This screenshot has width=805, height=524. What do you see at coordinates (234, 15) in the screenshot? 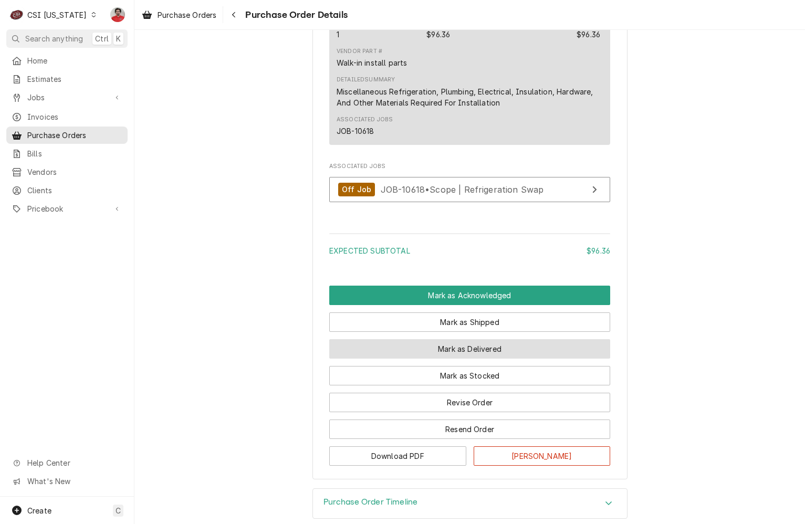
I see `button: Navigate back` at bounding box center [234, 15].